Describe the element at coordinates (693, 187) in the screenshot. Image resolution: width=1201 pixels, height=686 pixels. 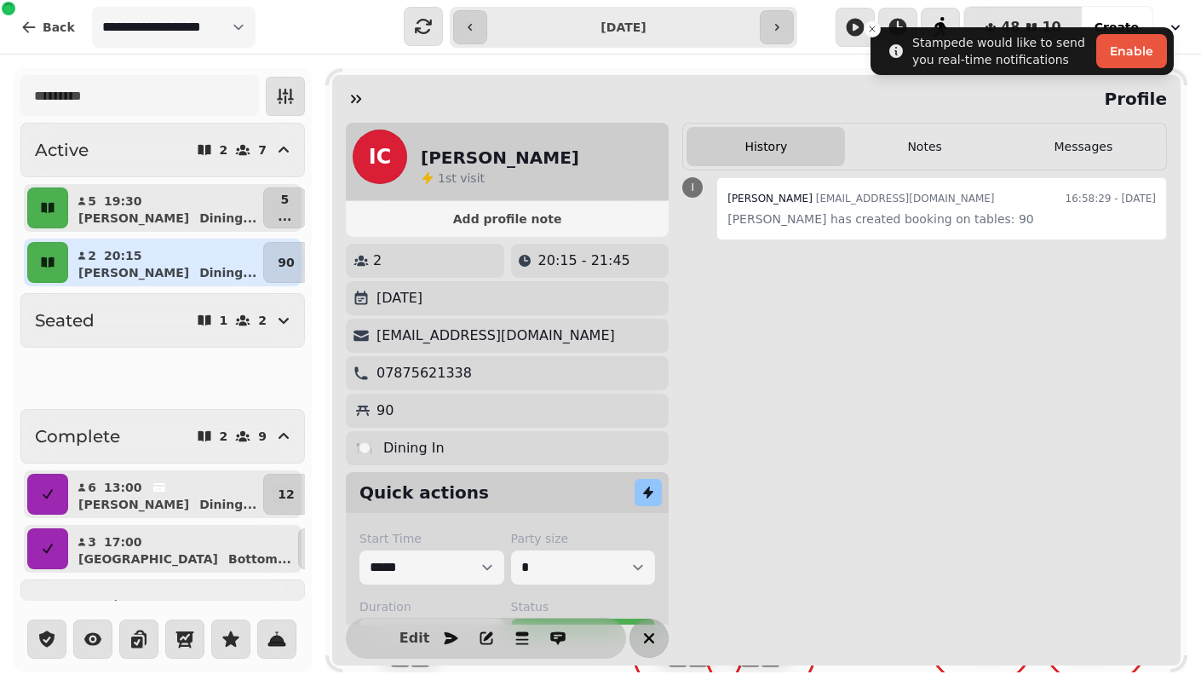
I see `span: I` at that location.